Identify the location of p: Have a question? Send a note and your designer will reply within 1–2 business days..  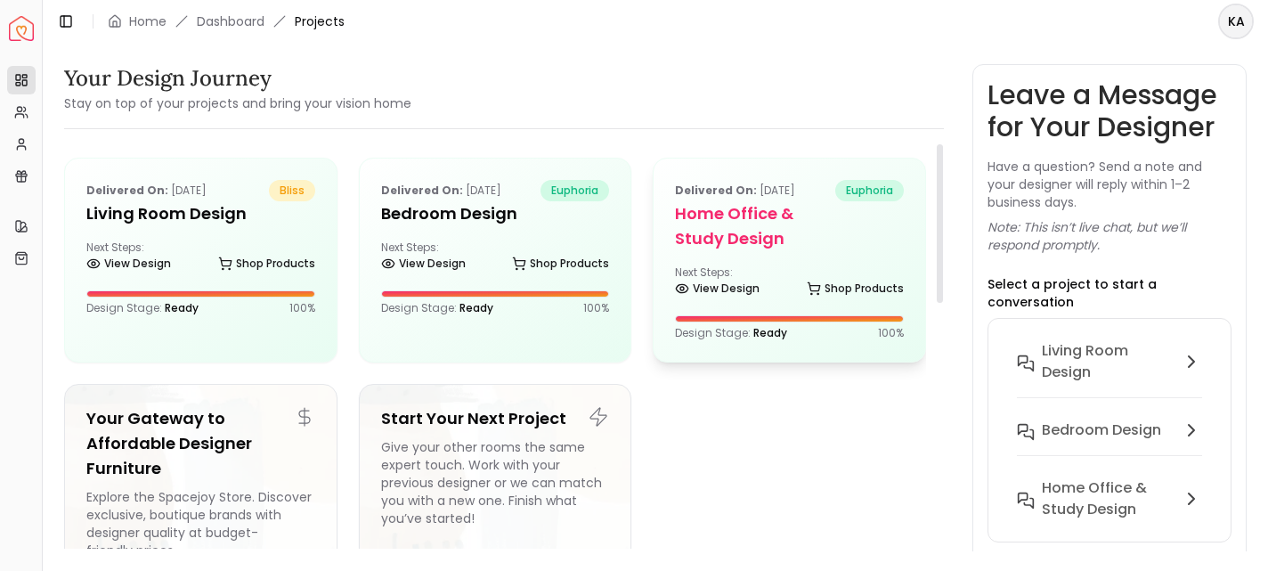
(1109, 184).